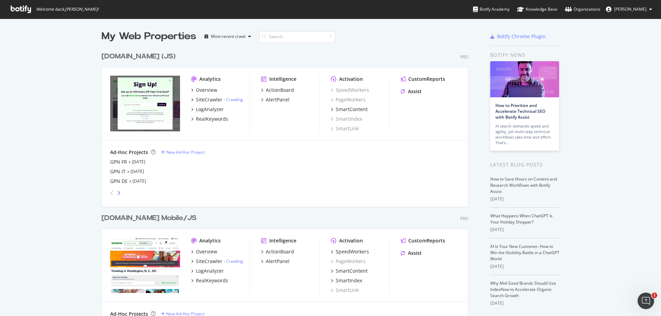 Image resolution: width=661 pixels, height=316 pixels. What do you see at coordinates (537, 9) in the screenshot?
I see `div: Knowledge Base` at bounding box center [537, 9].